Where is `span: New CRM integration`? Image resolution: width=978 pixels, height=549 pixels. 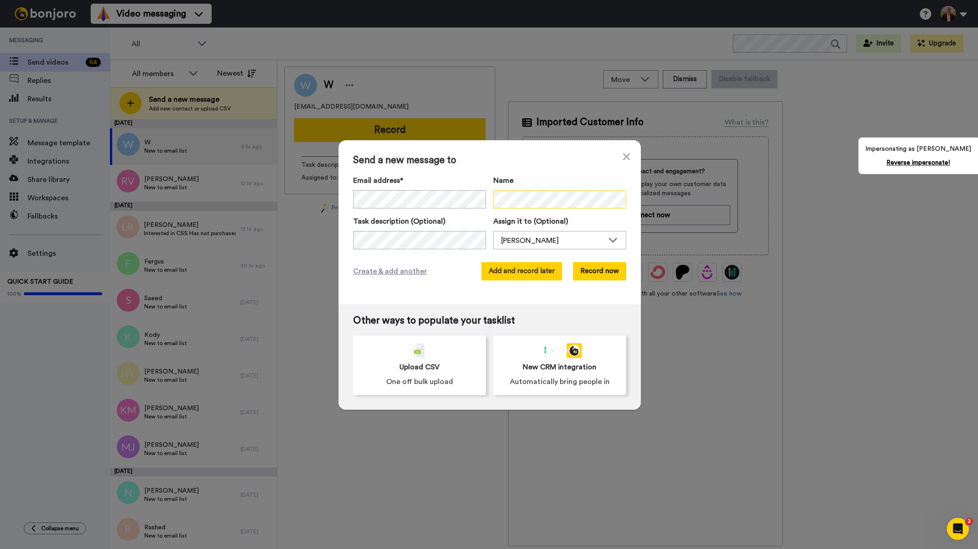 span: New CRM integration is located at coordinates (560, 367).